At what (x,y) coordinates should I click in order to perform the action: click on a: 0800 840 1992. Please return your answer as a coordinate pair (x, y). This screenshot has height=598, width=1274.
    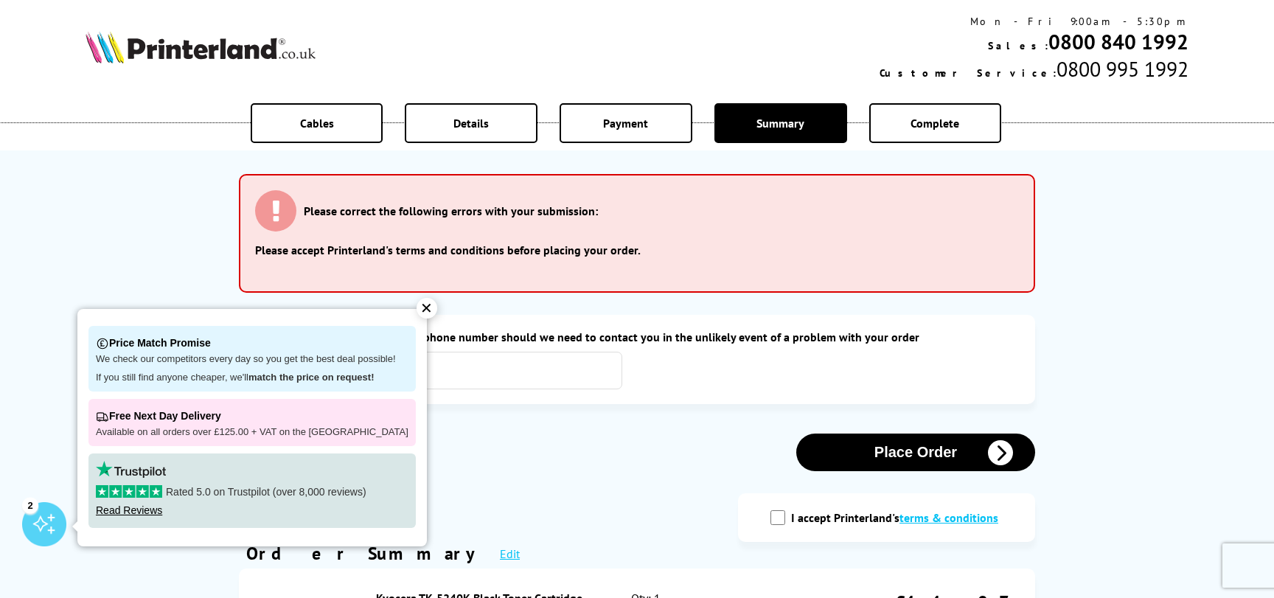
    Looking at the image, I should click on (1118, 41).